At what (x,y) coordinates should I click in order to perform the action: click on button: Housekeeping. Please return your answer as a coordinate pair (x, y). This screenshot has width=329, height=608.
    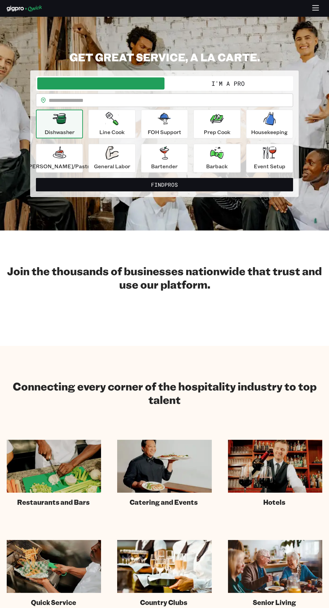
    Looking at the image, I should click on (269, 124).